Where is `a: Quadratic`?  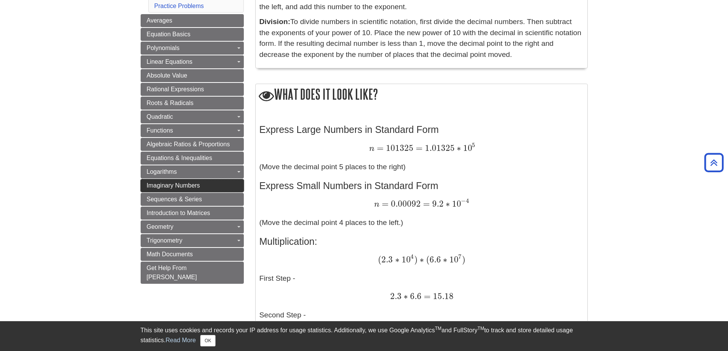 a: Quadratic is located at coordinates (192, 117).